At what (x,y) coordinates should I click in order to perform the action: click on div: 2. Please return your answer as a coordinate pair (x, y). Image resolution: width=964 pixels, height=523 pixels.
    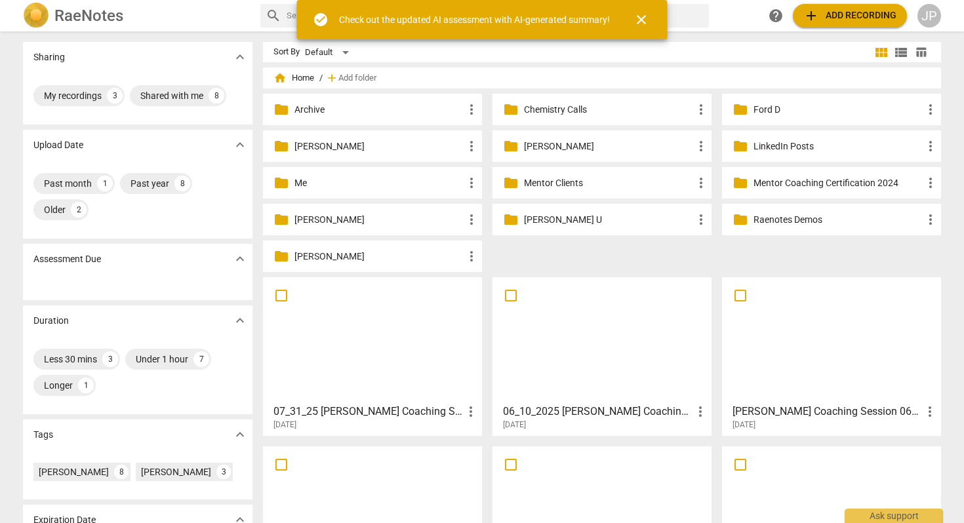
    Looking at the image, I should click on (79, 210).